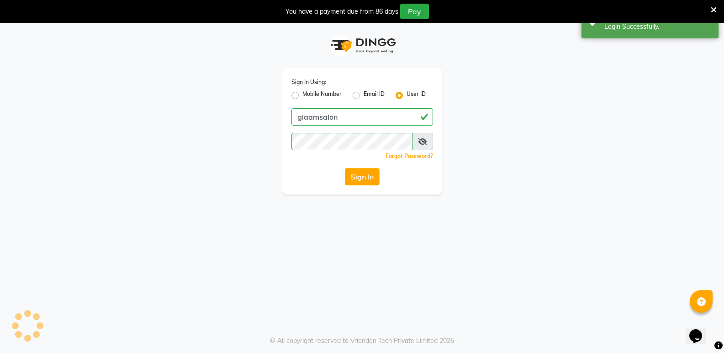 This screenshot has width=724, height=353. I want to click on img: logo1.svg, so click(362, 45).